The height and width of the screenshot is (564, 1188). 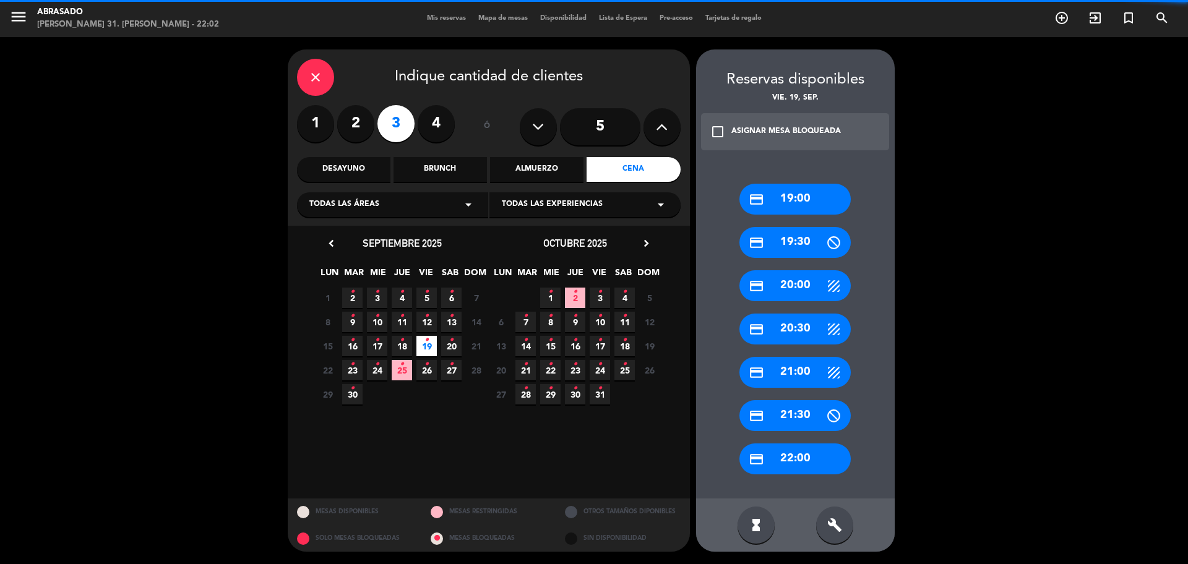 What do you see at coordinates (575, 298) in the screenshot?
I see `span: 2` at bounding box center [575, 298].